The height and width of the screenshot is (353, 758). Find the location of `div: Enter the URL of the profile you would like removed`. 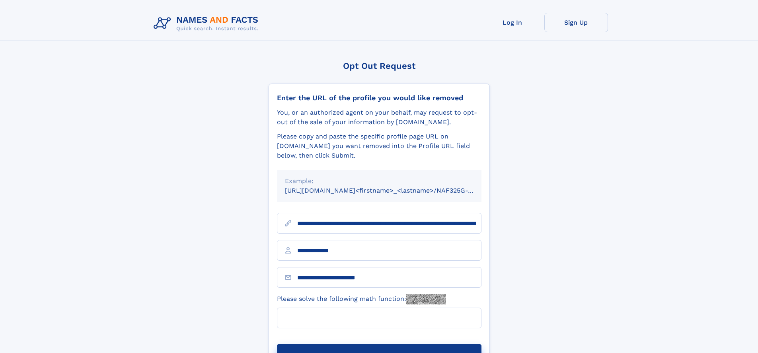

div: Enter the URL of the profile you would like removed is located at coordinates (379, 98).